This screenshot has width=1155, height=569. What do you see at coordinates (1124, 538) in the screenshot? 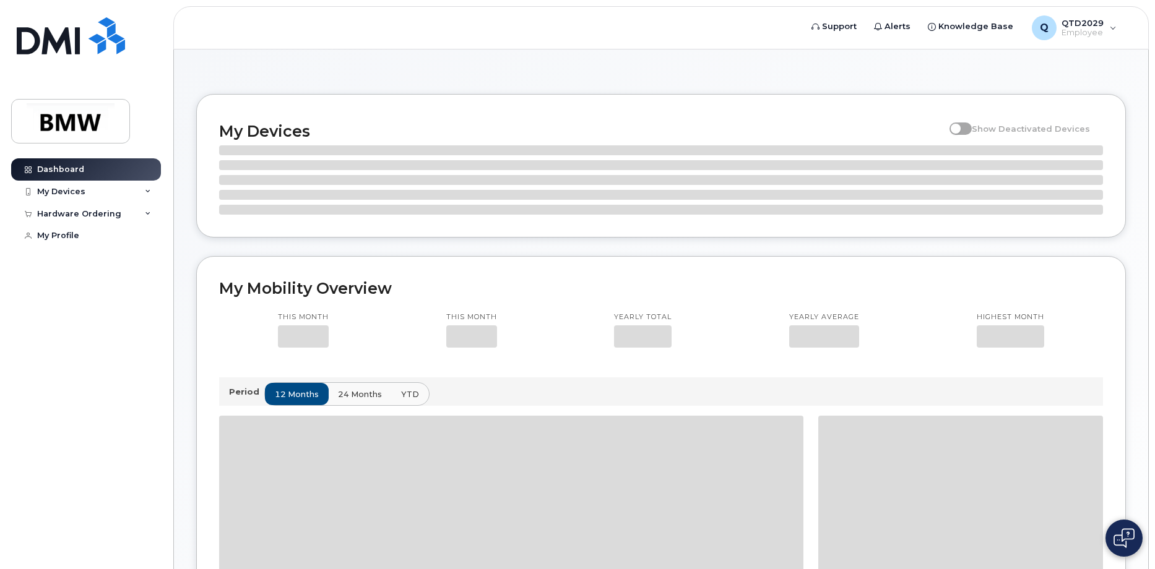
I see `img: Open chat` at bounding box center [1124, 538].